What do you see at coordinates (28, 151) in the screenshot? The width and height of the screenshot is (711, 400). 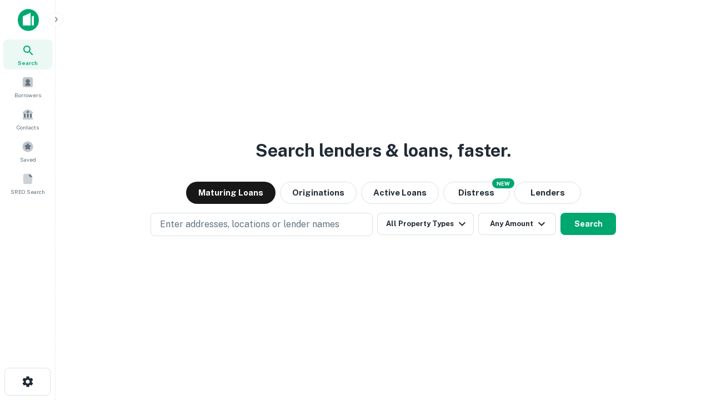 I see `div: Saved` at bounding box center [28, 151].